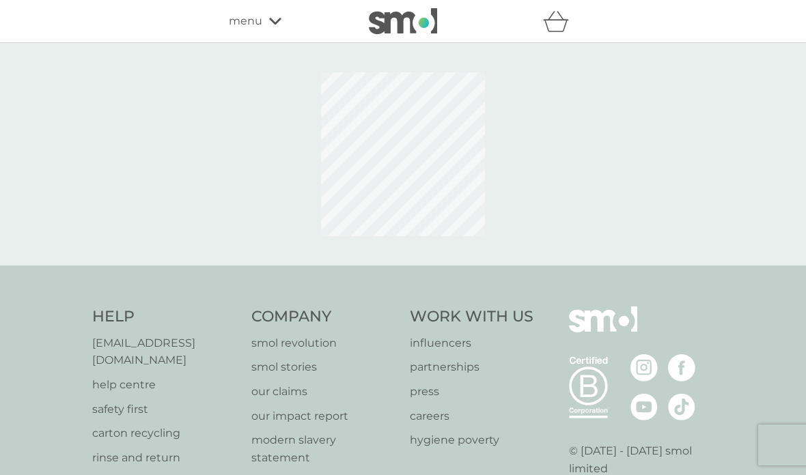  I want to click on div: basket, so click(560, 21).